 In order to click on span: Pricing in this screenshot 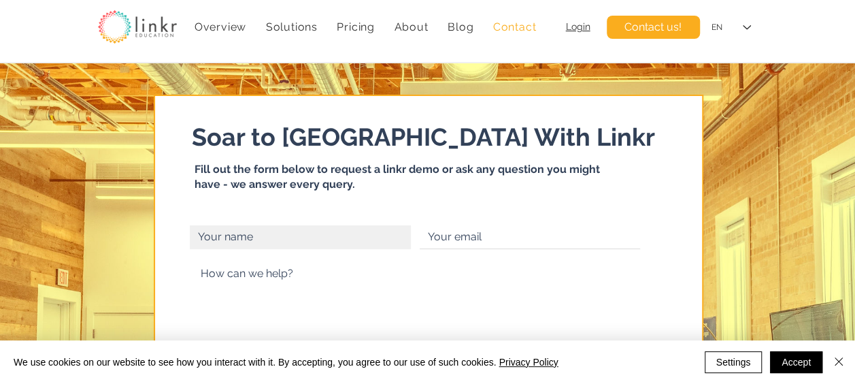, I will do `click(356, 27)`.